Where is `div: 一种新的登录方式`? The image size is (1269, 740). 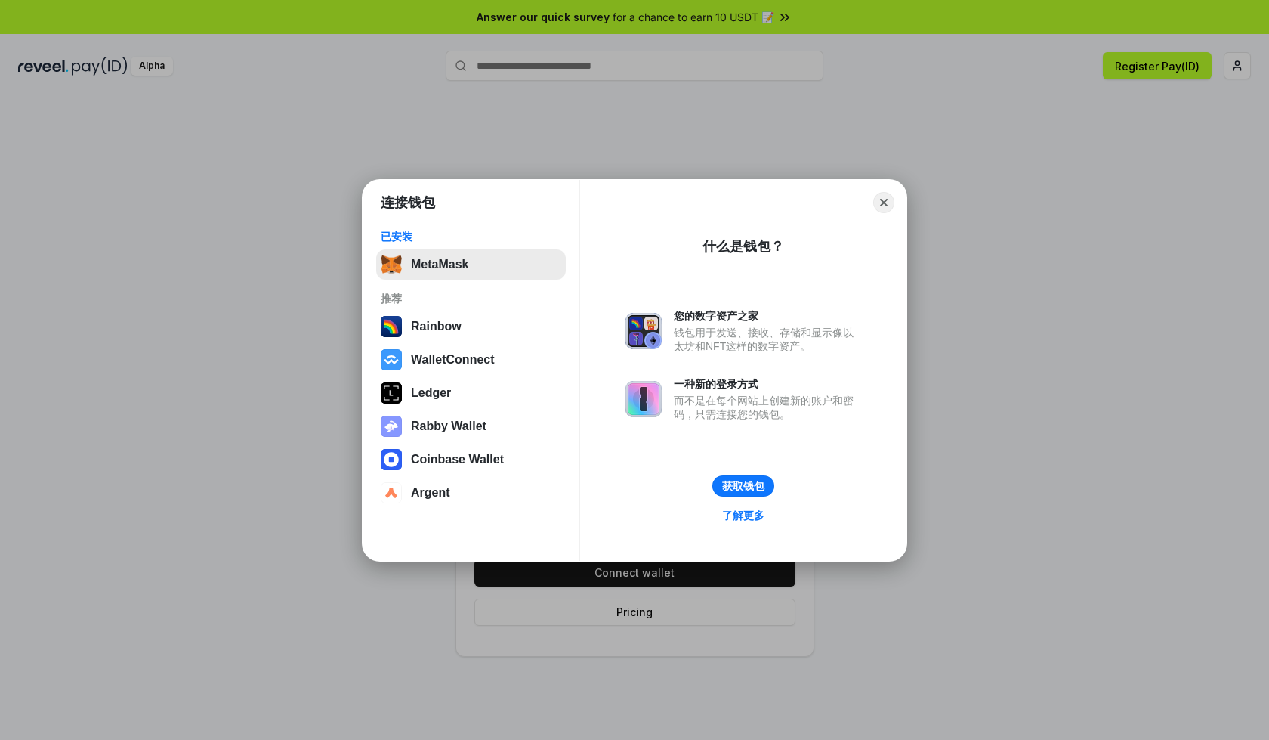
div: 一种新的登录方式 is located at coordinates (768, 384).